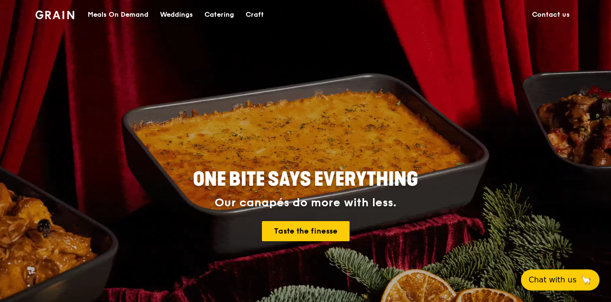 The image size is (611, 302). Describe the element at coordinates (551, 15) in the screenshot. I see `a: Contact us` at that location.